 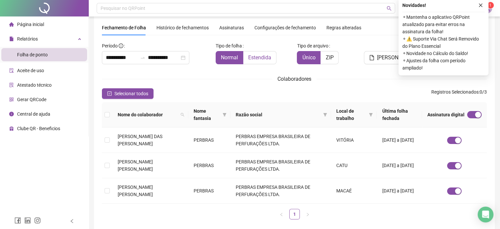 I want to click on span: Tipo de folha, so click(x=229, y=46).